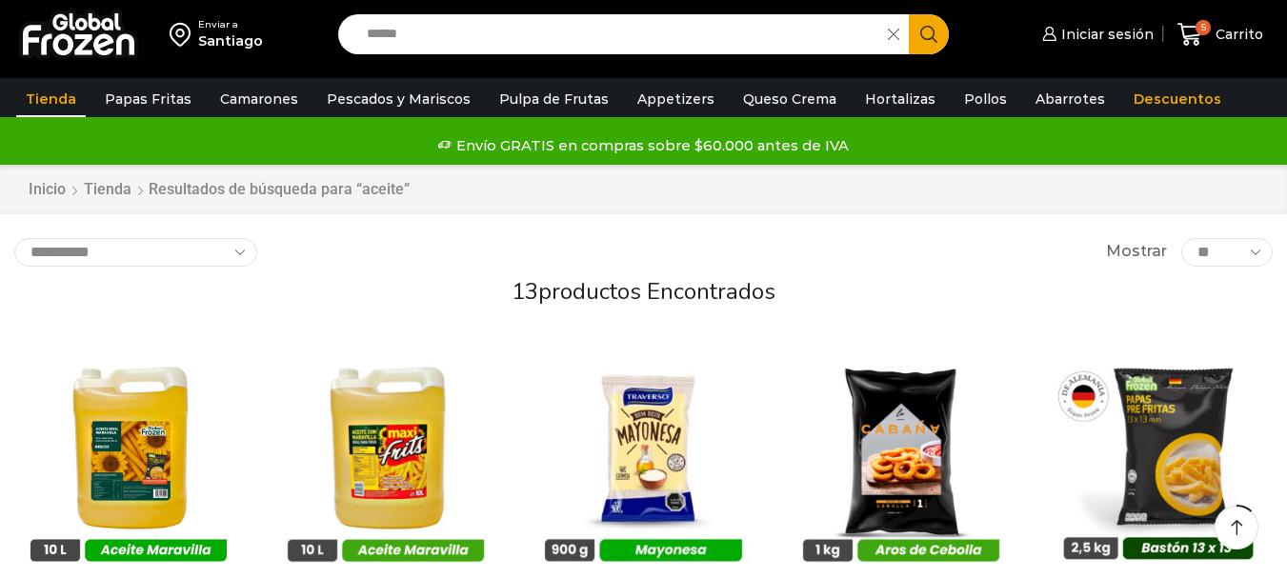  What do you see at coordinates (1105, 34) in the screenshot?
I see `span: Iniciar sesión` at bounding box center [1105, 34].